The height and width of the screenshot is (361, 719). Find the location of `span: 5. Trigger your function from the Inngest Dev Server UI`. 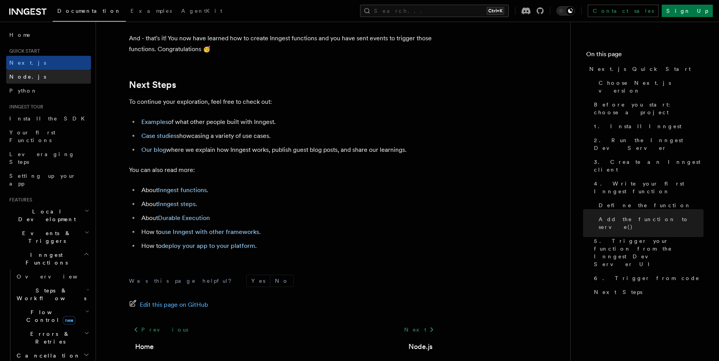

span: 5. Trigger your function from the Inngest Dev Server UI is located at coordinates (649, 253).